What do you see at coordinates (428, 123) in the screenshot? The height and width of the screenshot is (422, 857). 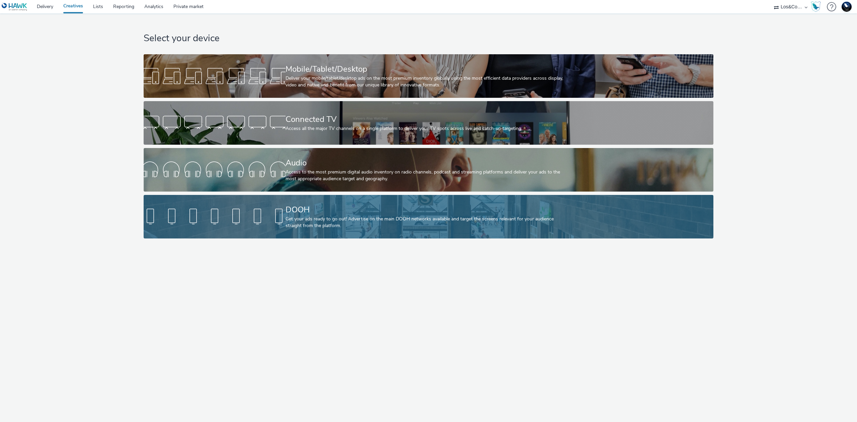 I see `a: Connected TVAccess all the major TV channels on a single platform to deliver your TV spots across...` at bounding box center [428, 123].